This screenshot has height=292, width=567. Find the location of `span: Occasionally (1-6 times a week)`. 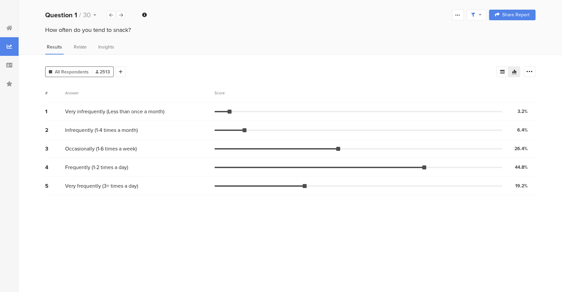

span: Occasionally (1-6 times a week) is located at coordinates (101, 148).